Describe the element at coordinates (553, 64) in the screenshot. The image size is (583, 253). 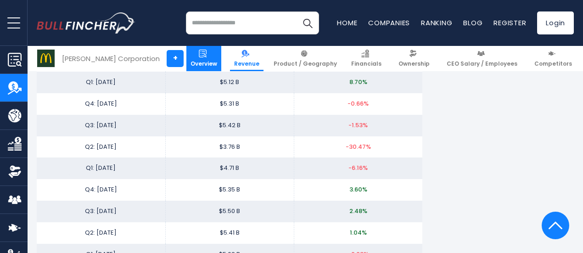
I see `span: Competitors` at that location.